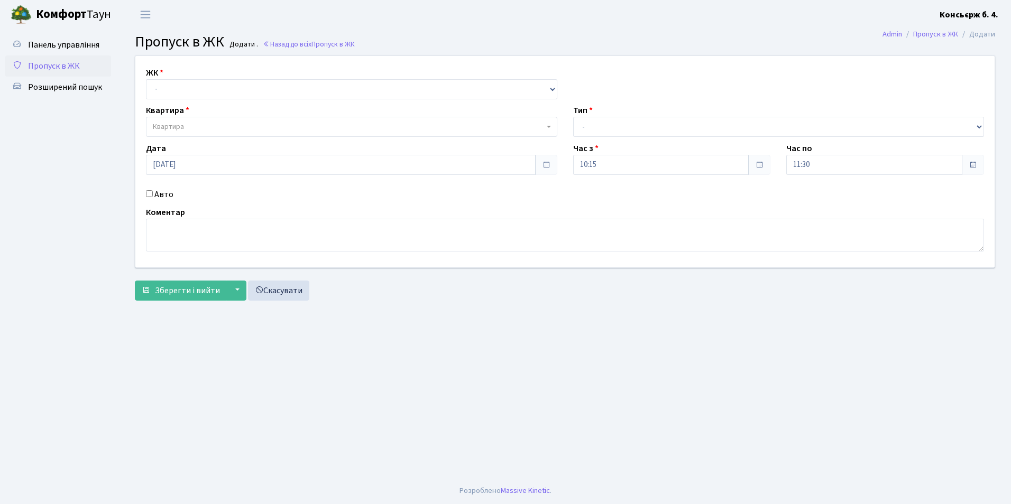  I want to click on label: Авто, so click(164, 195).